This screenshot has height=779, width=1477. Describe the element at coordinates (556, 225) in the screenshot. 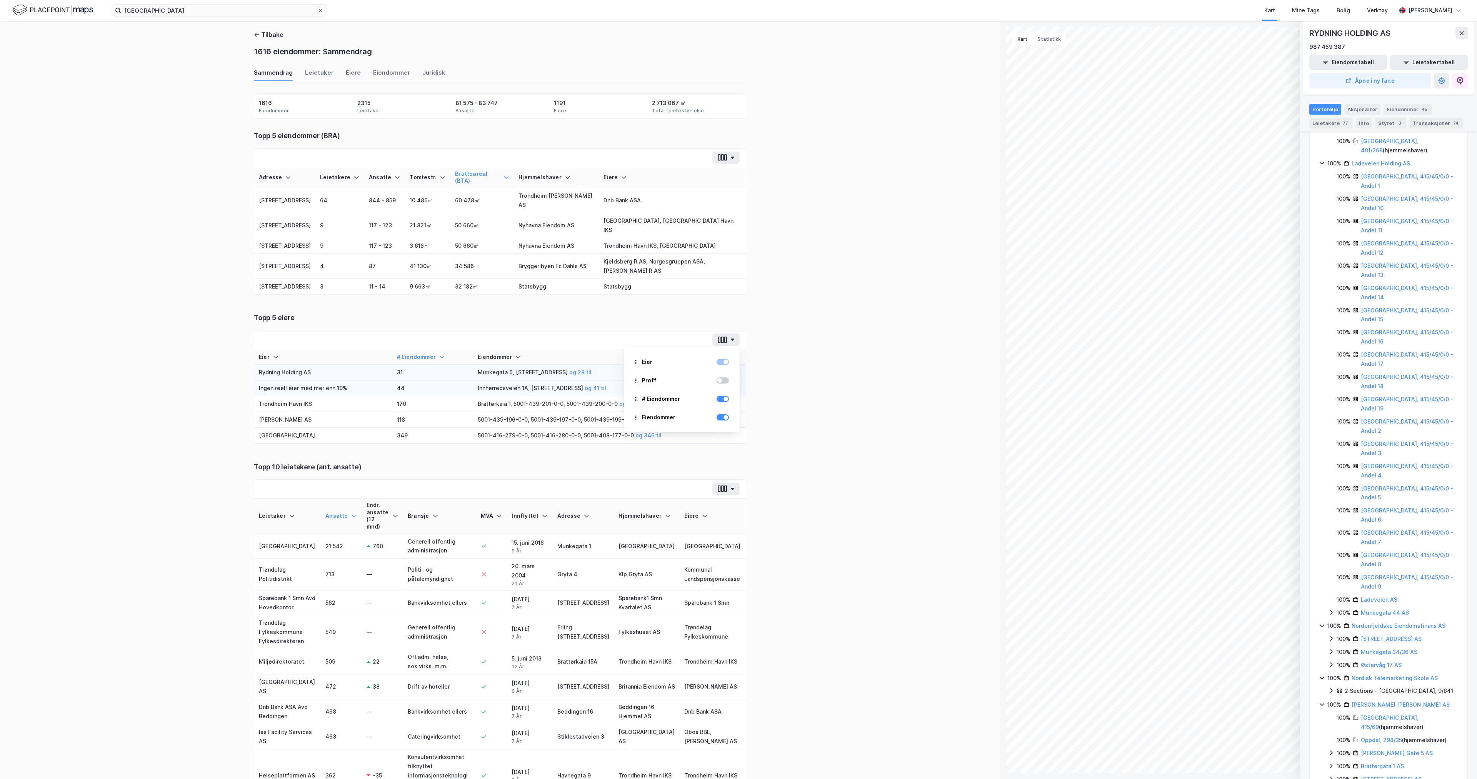

I see `td: Nyhavna Eiendom AS` at that location.